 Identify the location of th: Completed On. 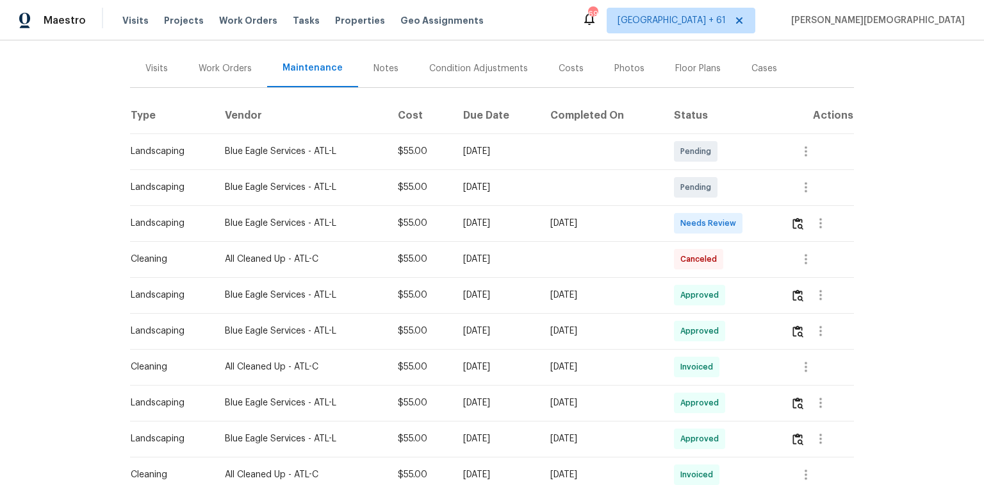
(602, 115).